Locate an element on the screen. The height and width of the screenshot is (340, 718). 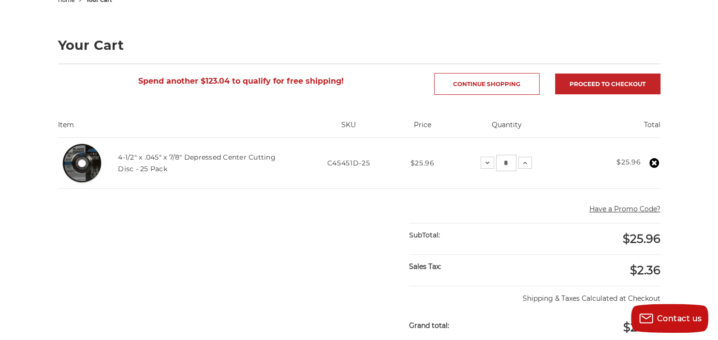
th: Price is located at coordinates (423, 129).